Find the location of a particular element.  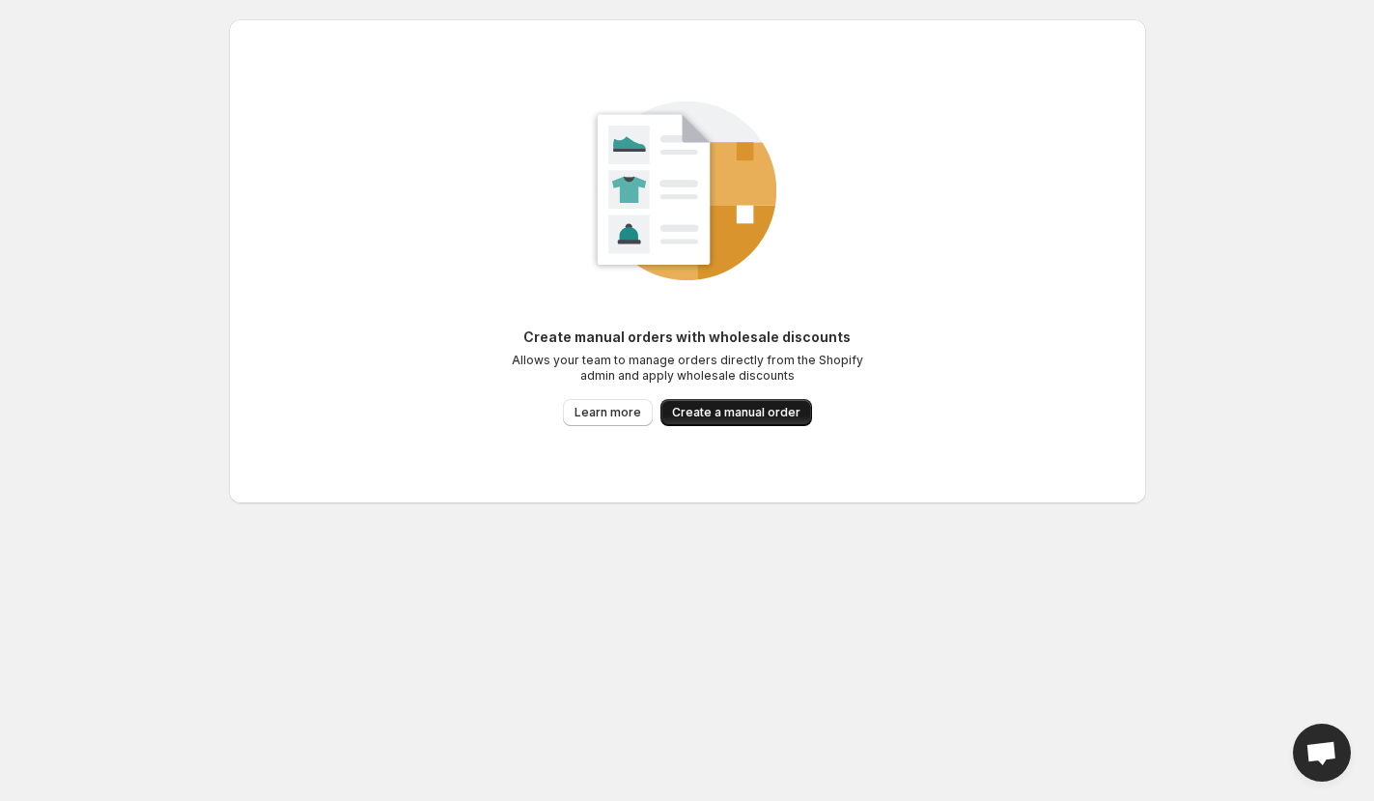

p: Allows your team to manage orders directly from the Shopify admin and apply wholesale discounts is located at coordinates (688, 368).